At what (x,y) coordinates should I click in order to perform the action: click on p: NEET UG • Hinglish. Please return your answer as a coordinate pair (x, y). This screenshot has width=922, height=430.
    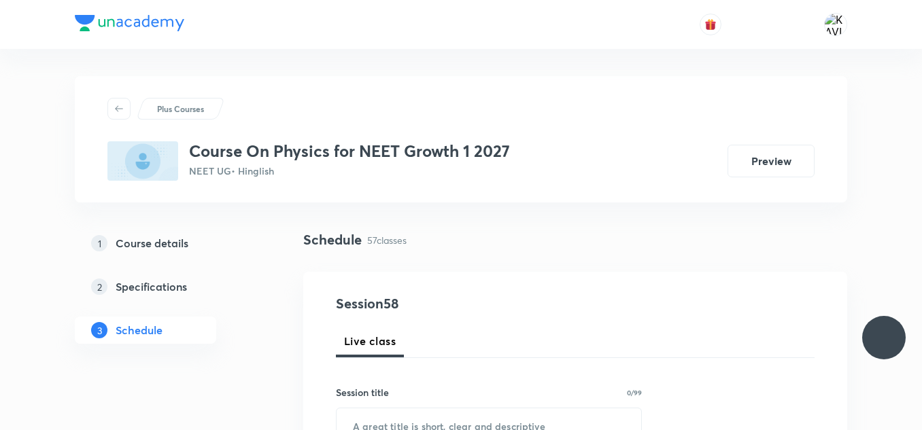
    Looking at the image, I should click on (349, 171).